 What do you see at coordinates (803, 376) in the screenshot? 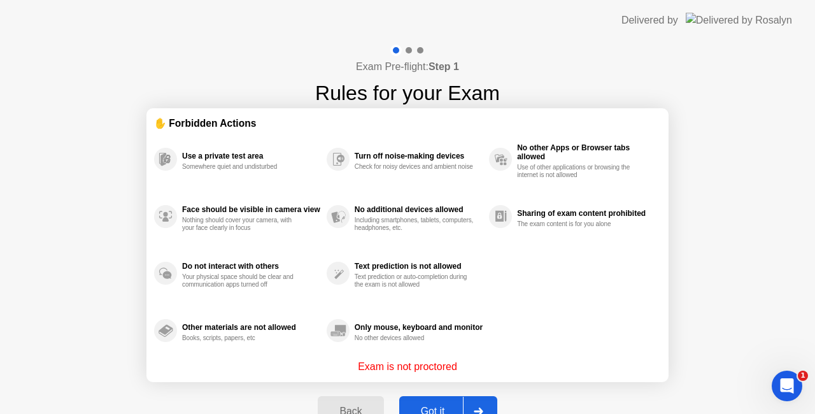
I see `span: 1` at bounding box center [803, 376].